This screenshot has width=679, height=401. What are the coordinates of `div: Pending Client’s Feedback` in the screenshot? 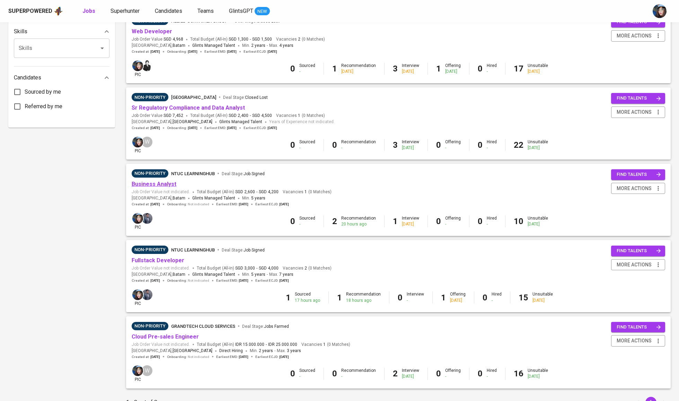 It's located at (150, 173).